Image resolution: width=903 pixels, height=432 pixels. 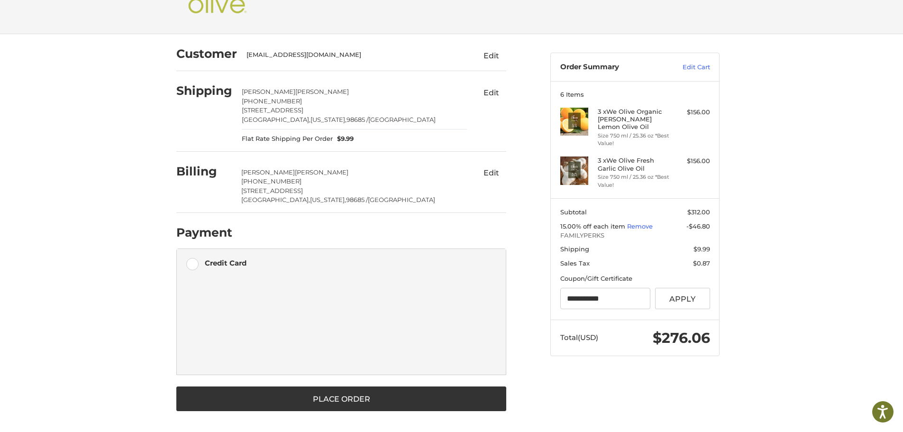 What do you see at coordinates (702, 263) in the screenshot?
I see `span: $0.87` at bounding box center [702, 263].